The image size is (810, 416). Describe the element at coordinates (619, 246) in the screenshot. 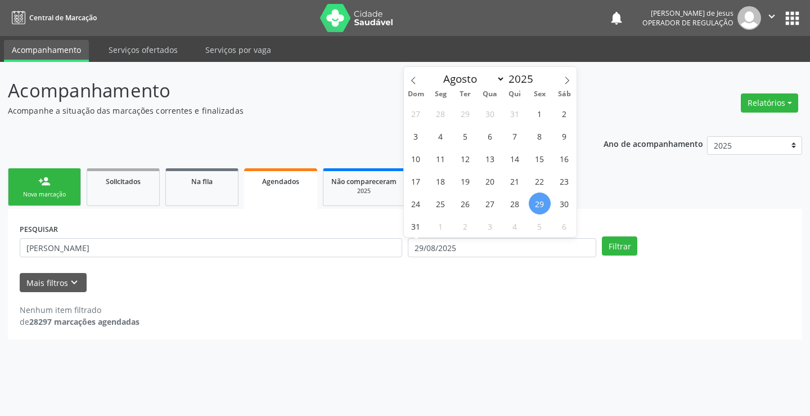

I see `button: Filtrar` at that location.